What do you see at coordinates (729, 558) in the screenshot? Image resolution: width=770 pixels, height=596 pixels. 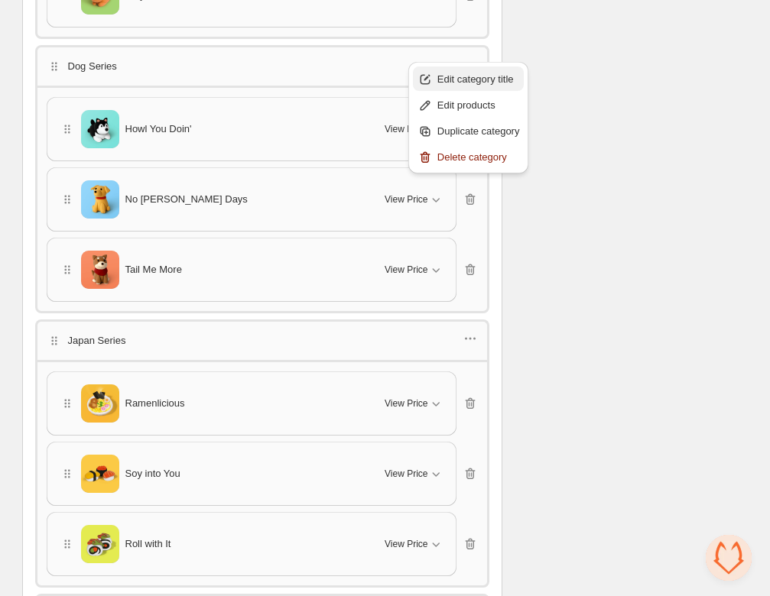 I see `div: Open chat` at bounding box center [729, 558].